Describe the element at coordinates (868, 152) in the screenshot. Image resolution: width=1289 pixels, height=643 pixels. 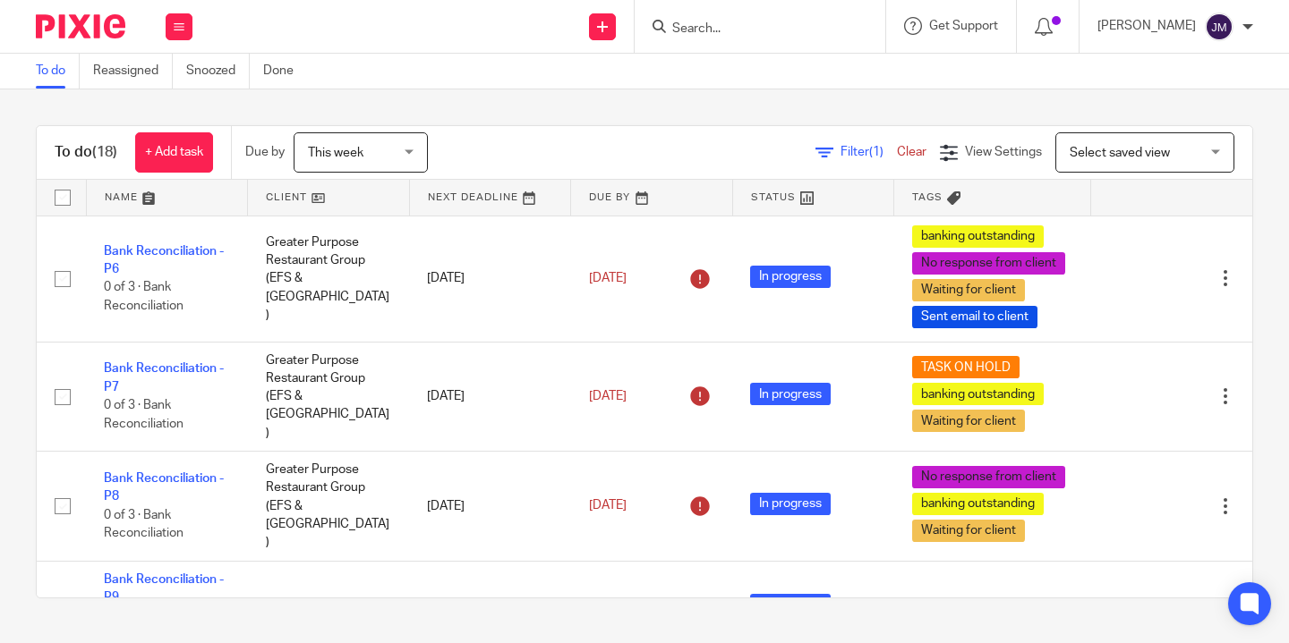
I see `span: Filter` at that location.